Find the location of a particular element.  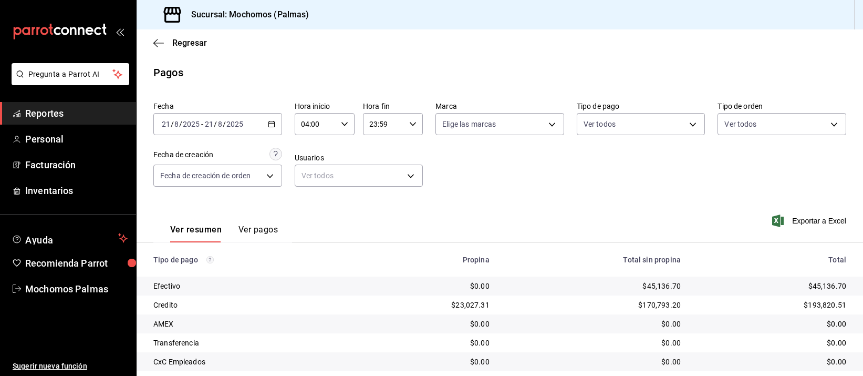

label: Tipo de orden is located at coordinates (782, 106).